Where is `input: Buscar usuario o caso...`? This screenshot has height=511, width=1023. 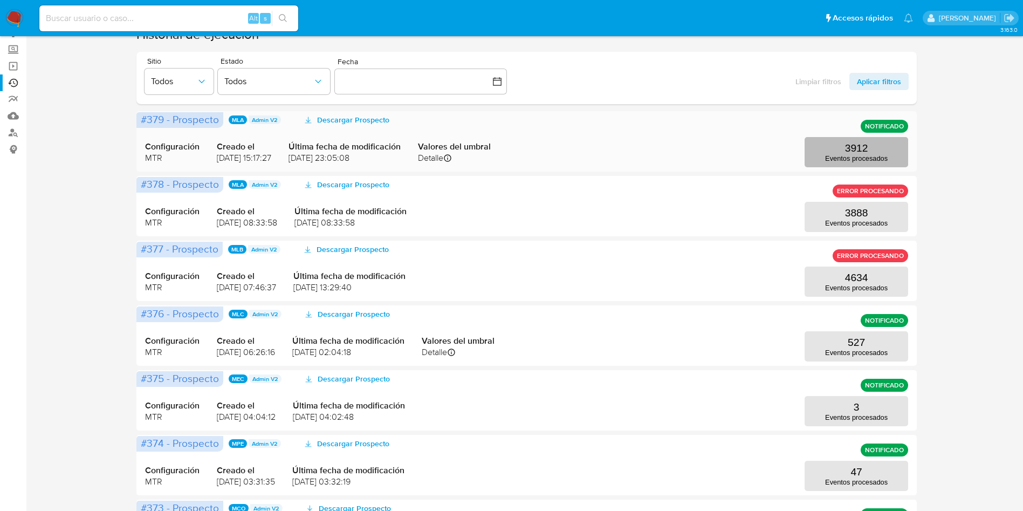
input: Buscar usuario o caso... is located at coordinates (169, 18).